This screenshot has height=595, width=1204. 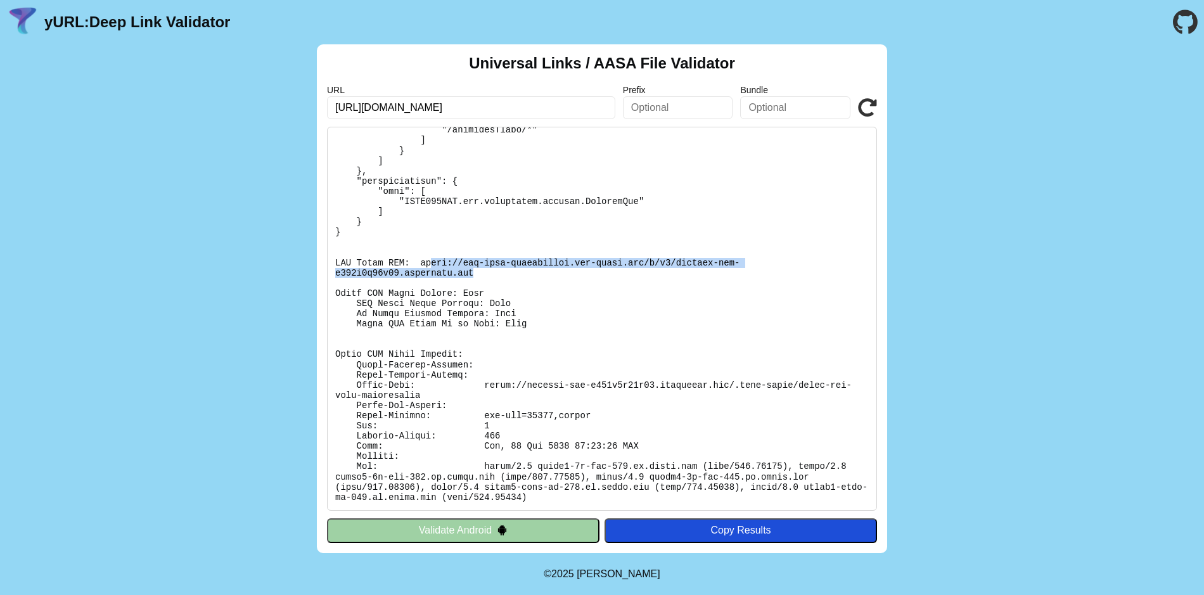 I want to click on img: yURL Logo, so click(x=23, y=22).